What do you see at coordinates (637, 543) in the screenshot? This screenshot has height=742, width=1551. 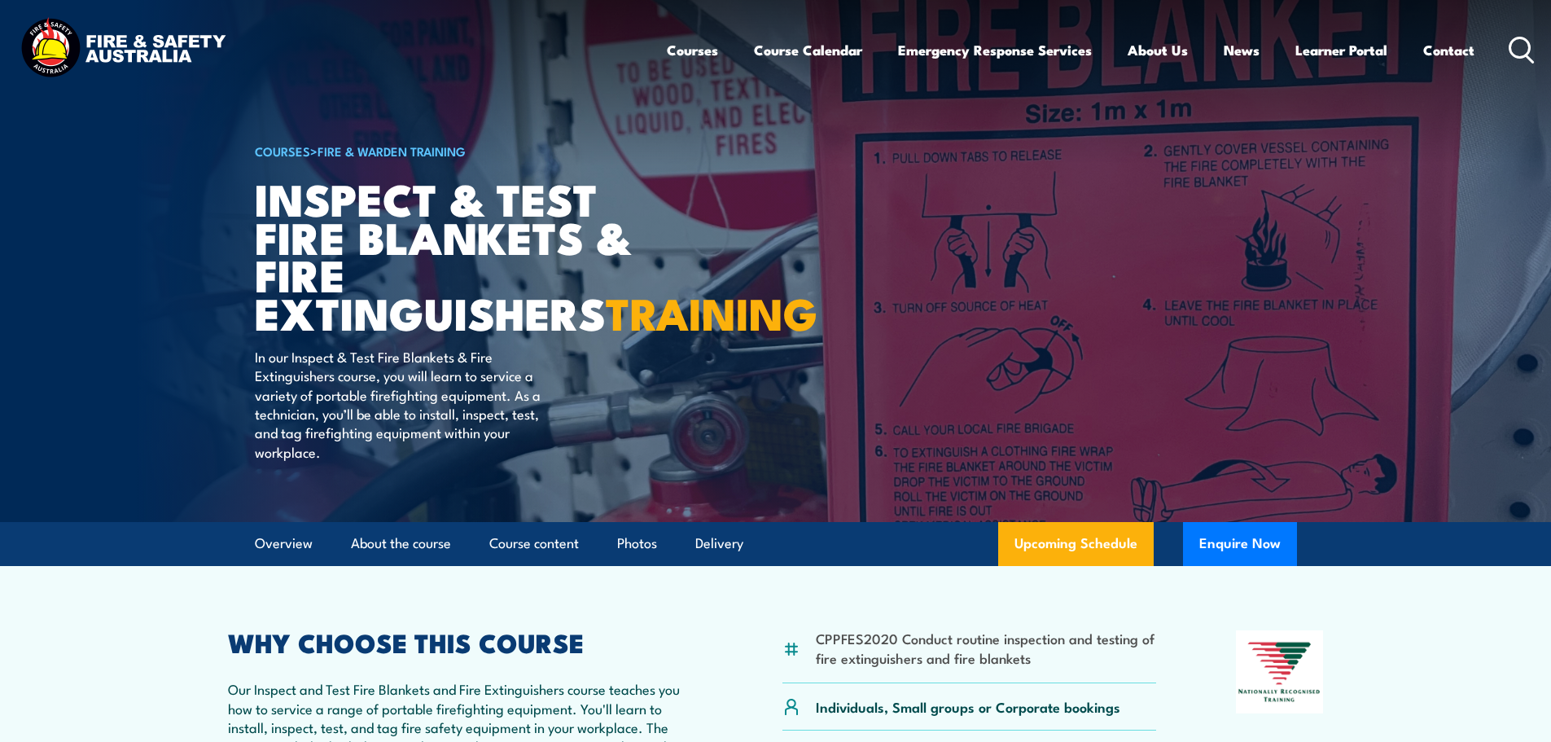 I see `a: Photos` at bounding box center [637, 543].